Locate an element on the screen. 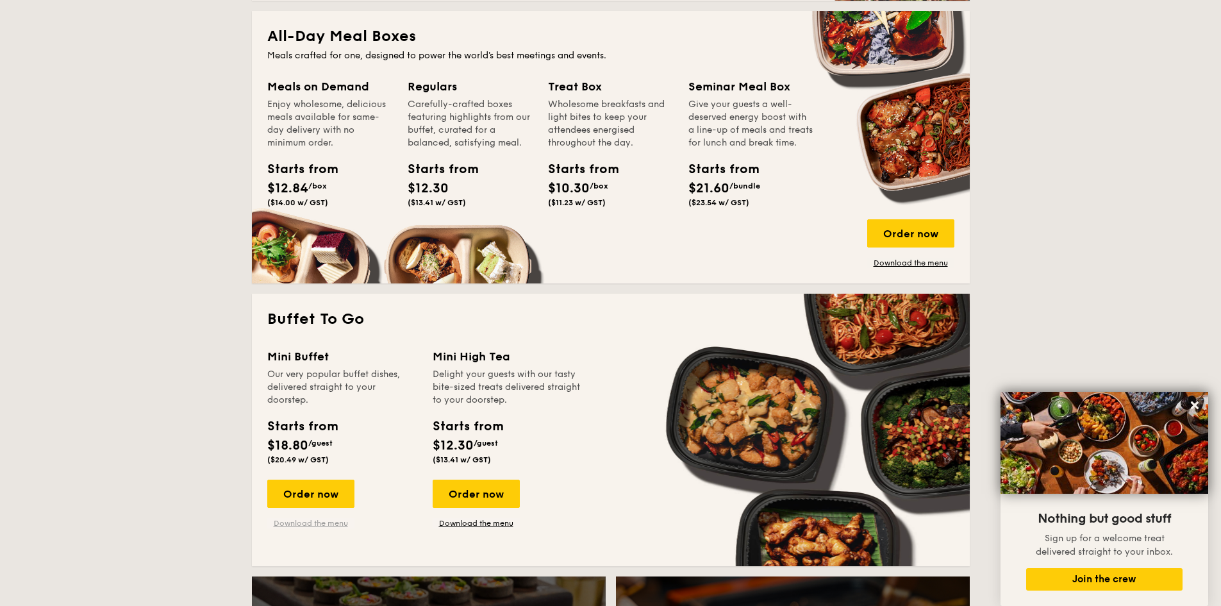 This screenshot has height=606, width=1221. span: ($23.54 w/ GST) is located at coordinates (718, 202).